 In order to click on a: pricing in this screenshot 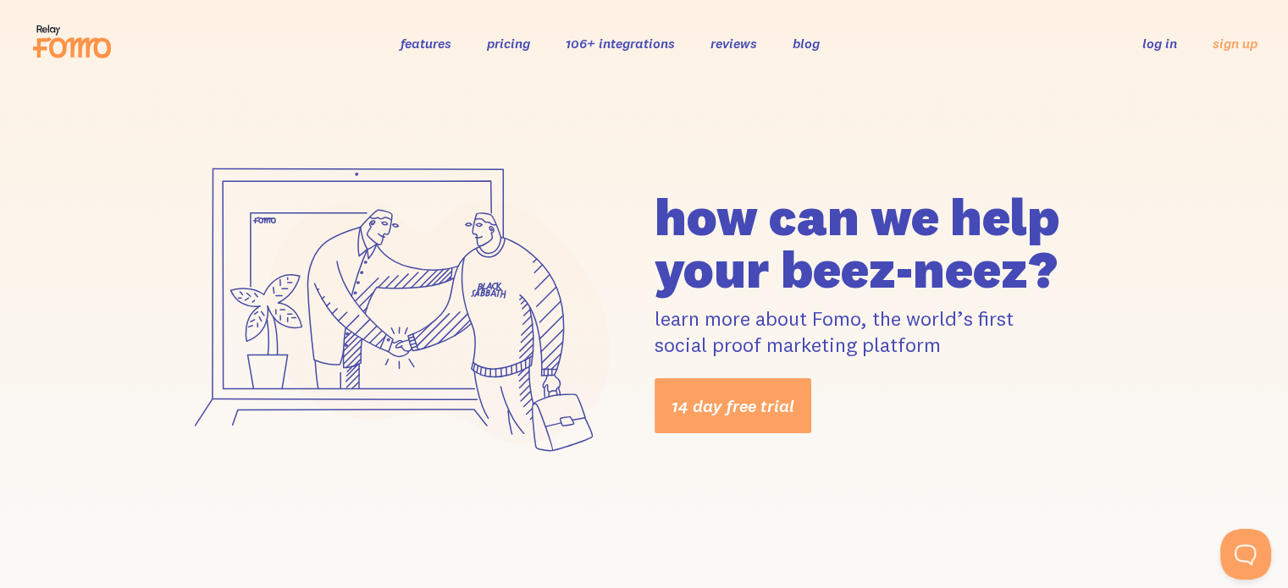, I will do `click(508, 43)`.